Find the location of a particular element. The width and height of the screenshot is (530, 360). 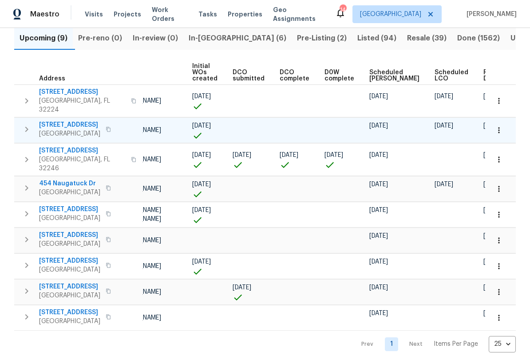

span: Maestro is located at coordinates (45, 14).